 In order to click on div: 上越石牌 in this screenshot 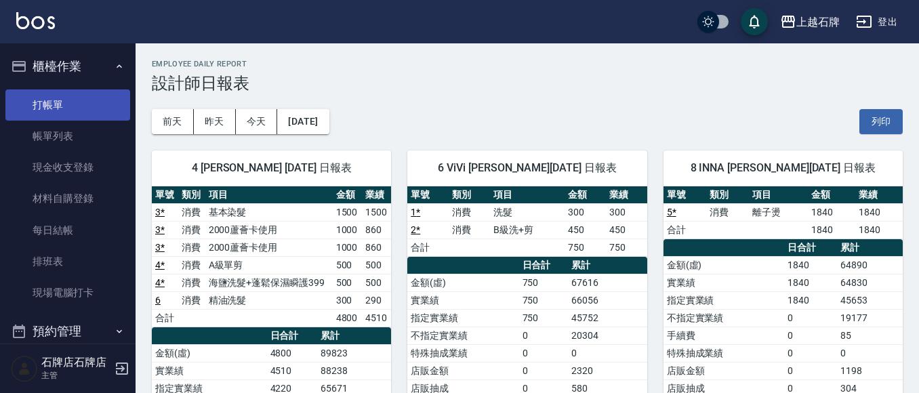, I will do `click(818, 22)`.